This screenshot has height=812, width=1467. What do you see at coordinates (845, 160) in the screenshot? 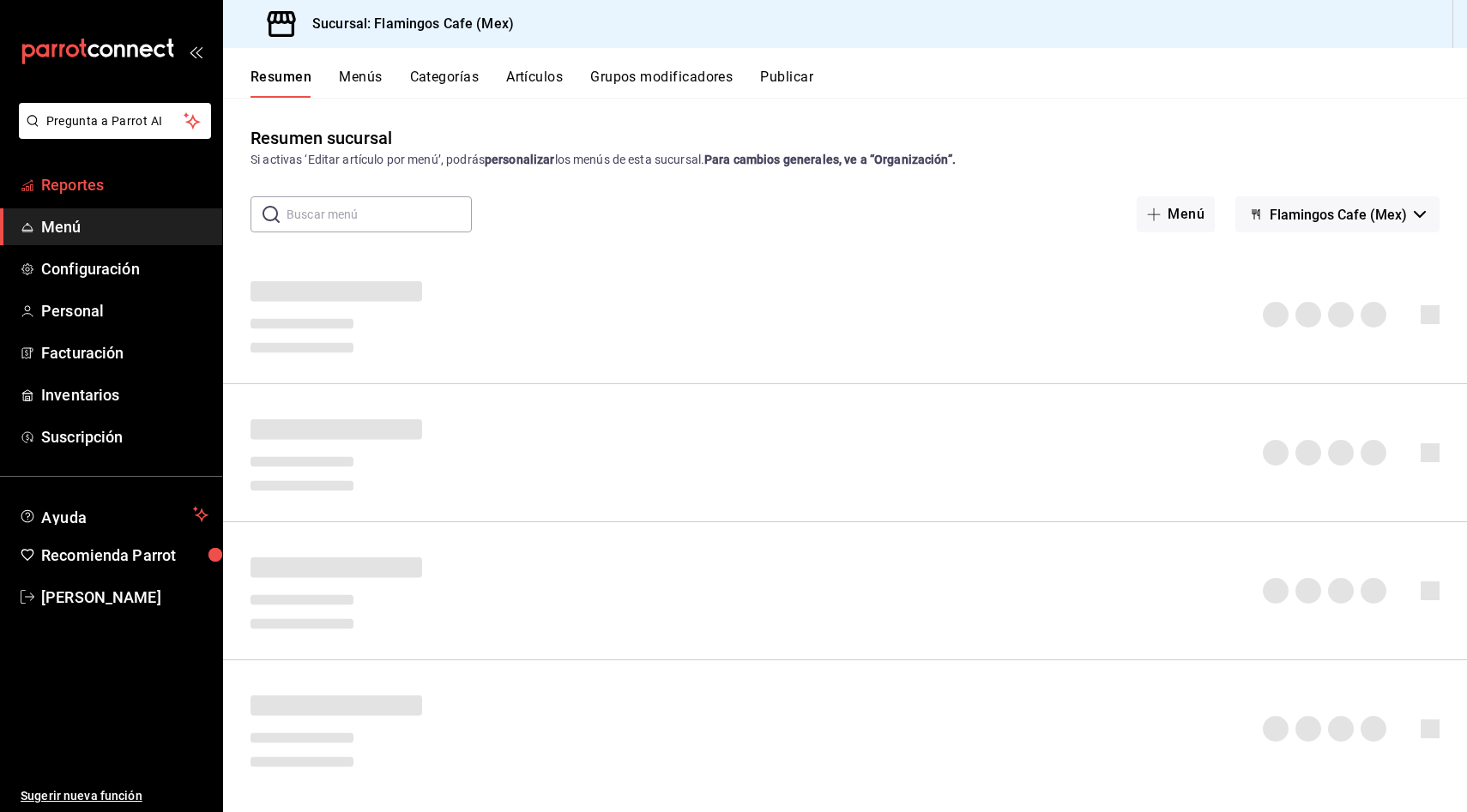
I see `div: Si activas ‘Editar artículo por menú’, podrás los menús de esta sucursal.` at bounding box center [845, 160].